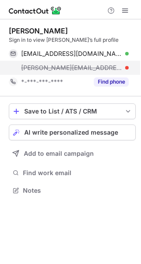 The height and width of the screenshot is (264, 141). I want to click on img: ContactOut v5.3.10, so click(35, 11).